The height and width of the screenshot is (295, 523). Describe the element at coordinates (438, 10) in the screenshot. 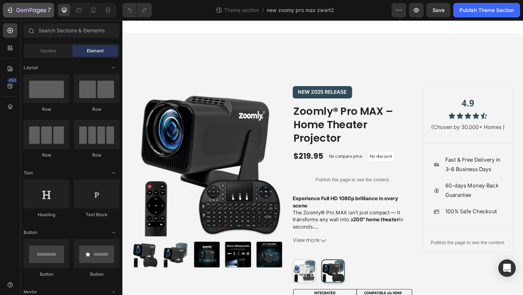

I see `button: Save` at that location.